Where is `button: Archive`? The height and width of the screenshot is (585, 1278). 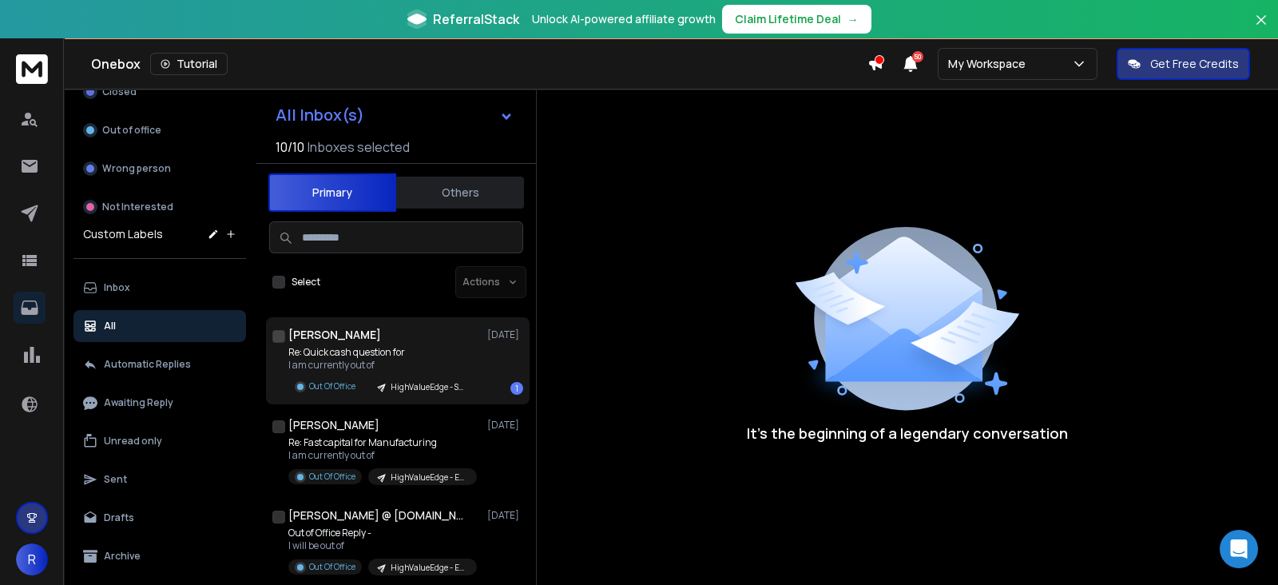 button: Archive is located at coordinates (160, 556).